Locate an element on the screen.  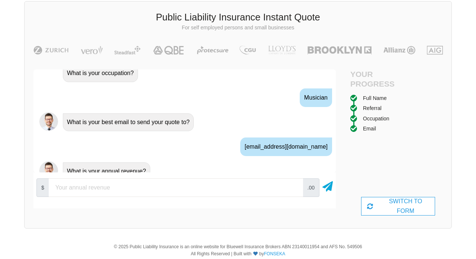
div: Referral is located at coordinates (372, 108).